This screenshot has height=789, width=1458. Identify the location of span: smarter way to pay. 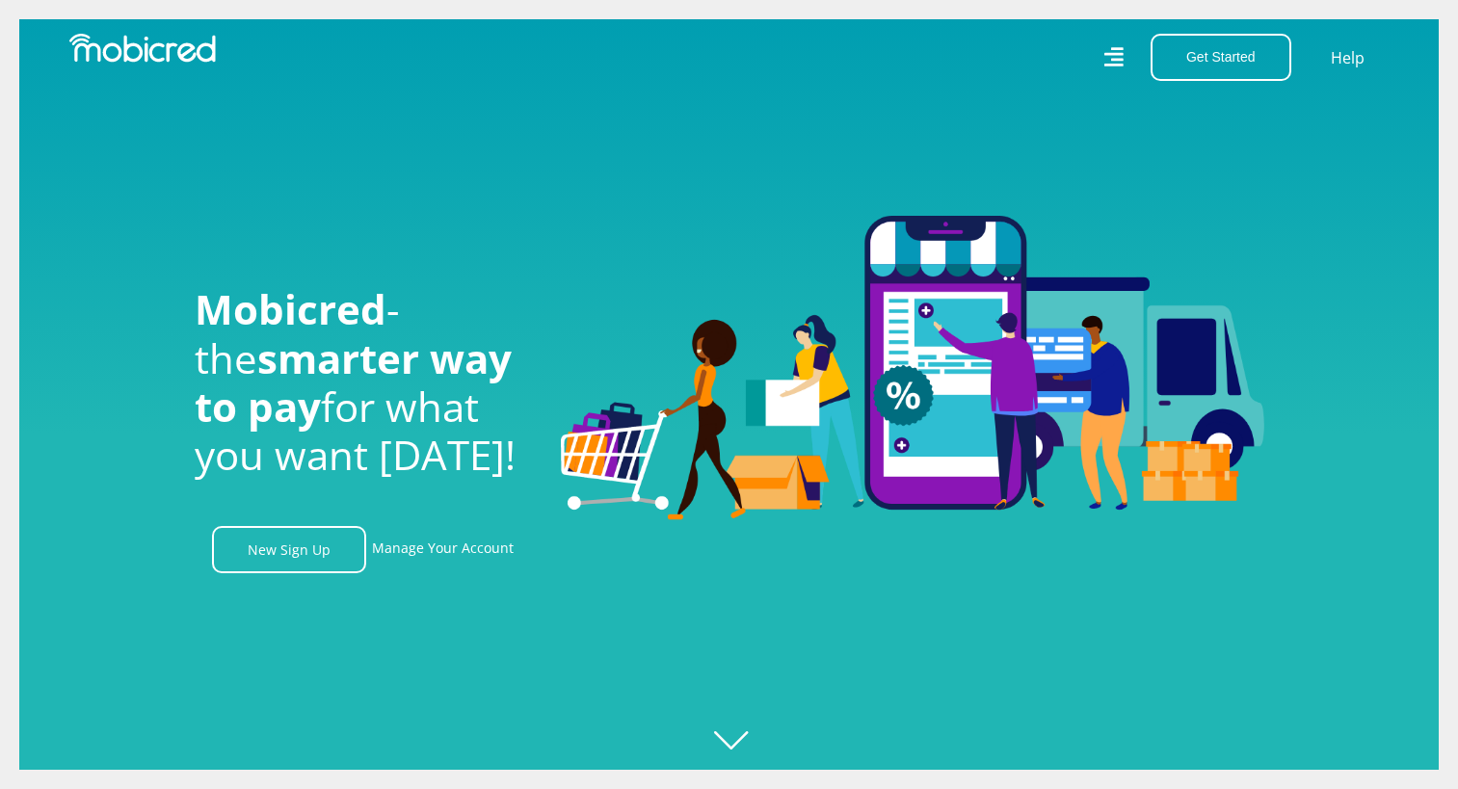
(353, 381).